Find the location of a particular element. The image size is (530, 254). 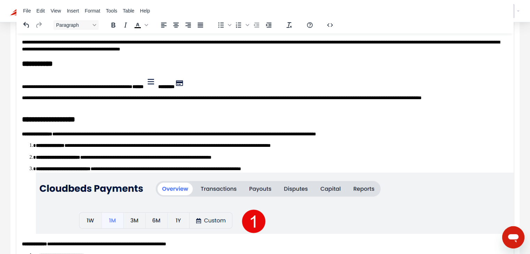

button: Decrease indent is located at coordinates (256, 25).